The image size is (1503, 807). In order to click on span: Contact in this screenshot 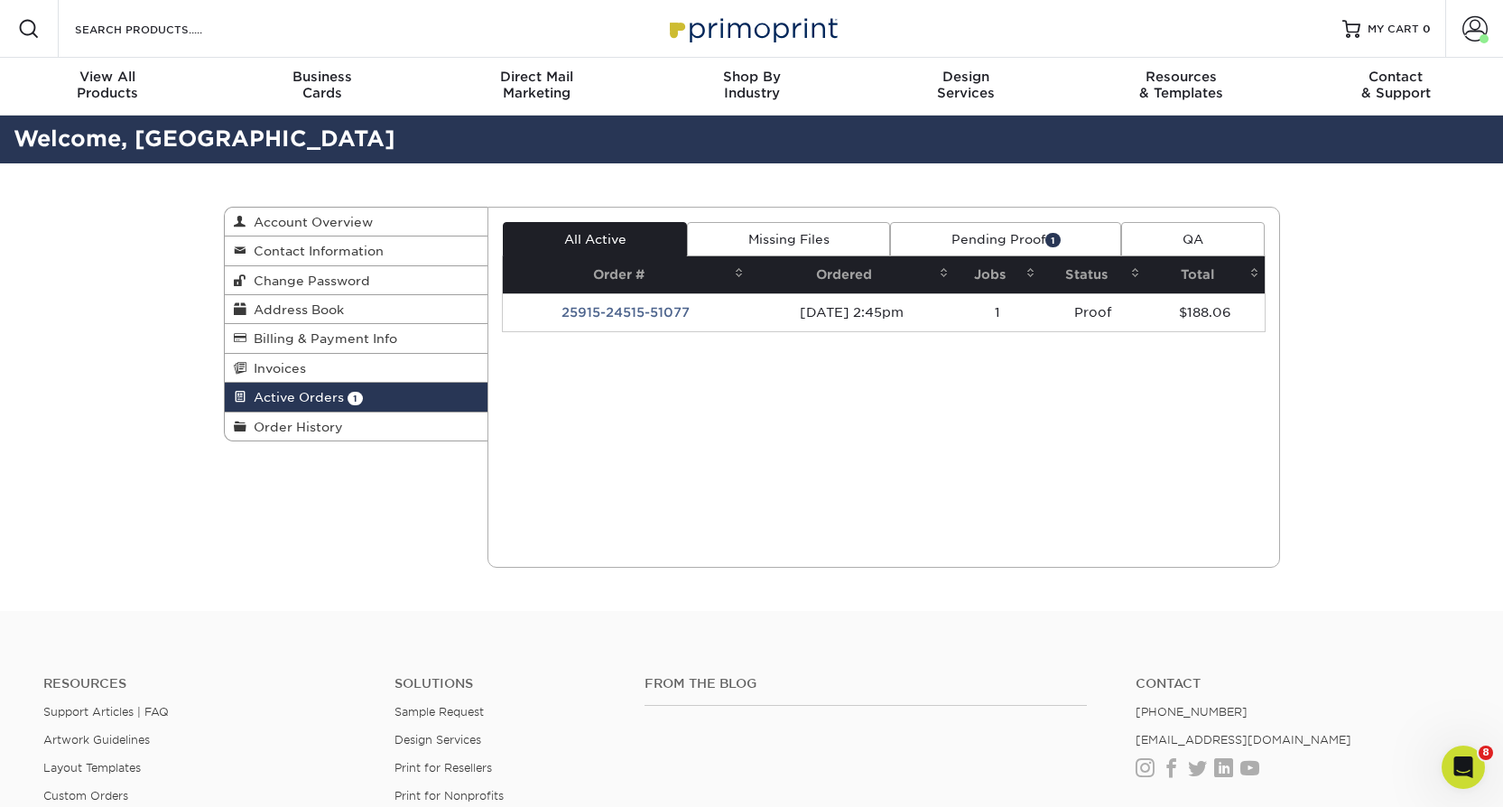, I will do `click(1395, 77)`.